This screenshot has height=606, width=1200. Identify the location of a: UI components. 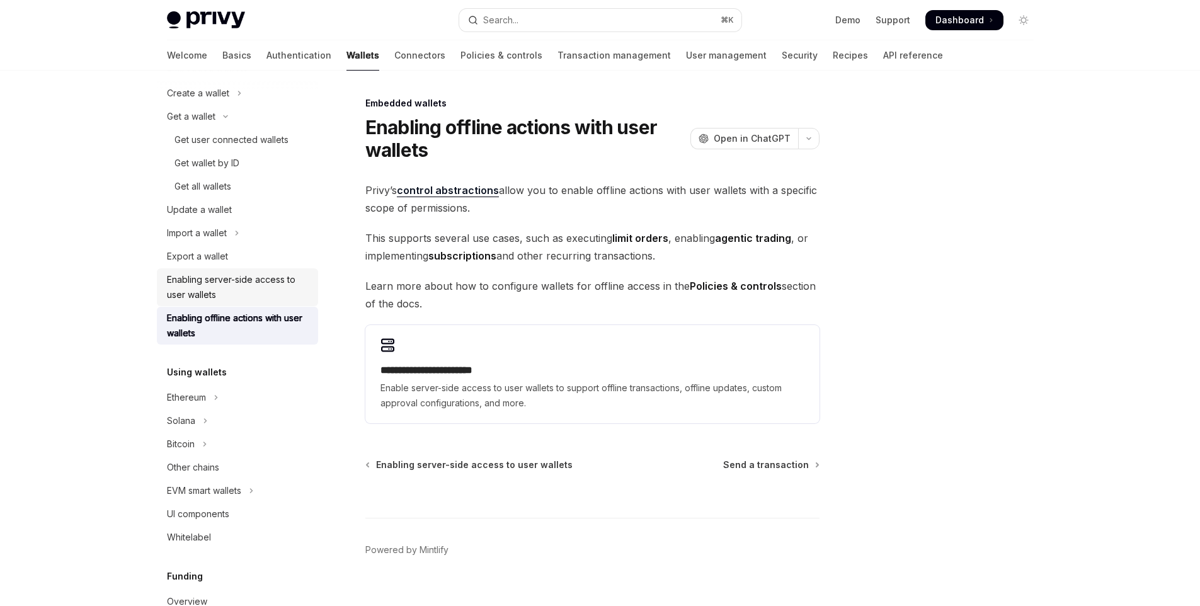
(237, 514).